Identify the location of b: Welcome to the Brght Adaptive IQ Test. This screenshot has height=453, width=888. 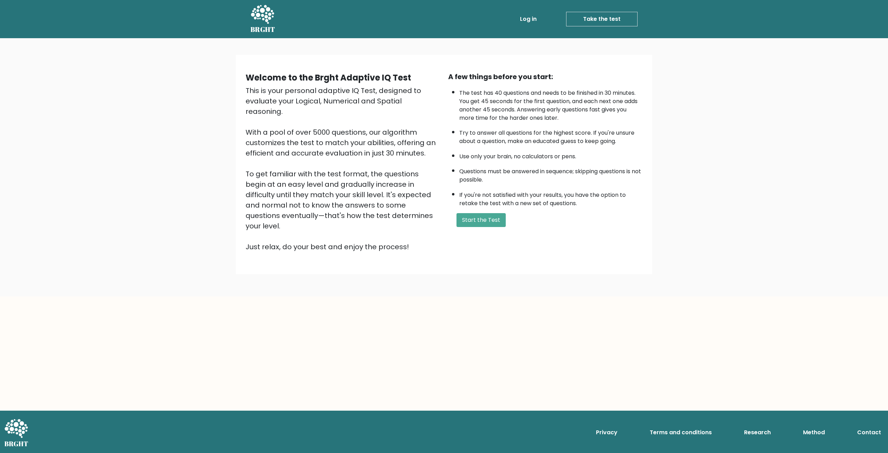
(328, 77).